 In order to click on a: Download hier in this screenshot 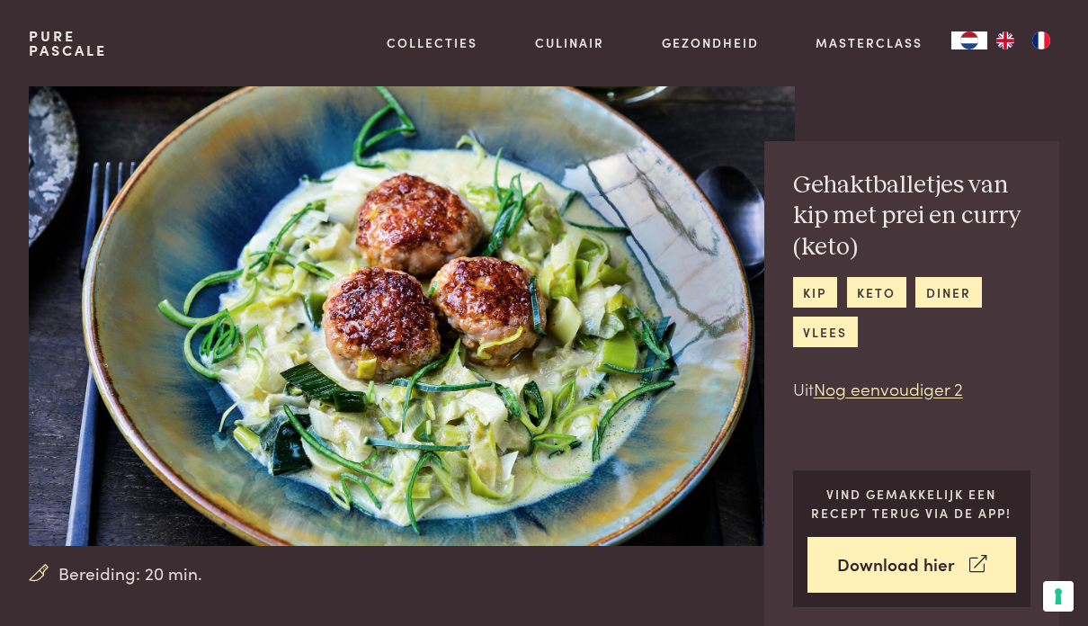, I will do `click(912, 565)`.